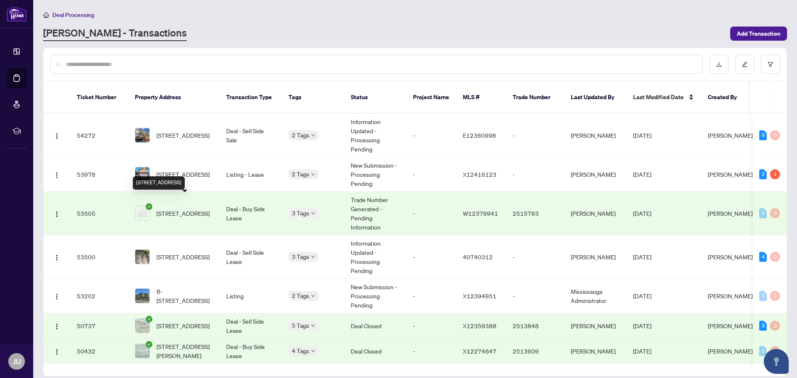 Image resolution: width=797 pixels, height=378 pixels. What do you see at coordinates (480, 213) in the screenshot?
I see `span: W12379941` at bounding box center [480, 213].